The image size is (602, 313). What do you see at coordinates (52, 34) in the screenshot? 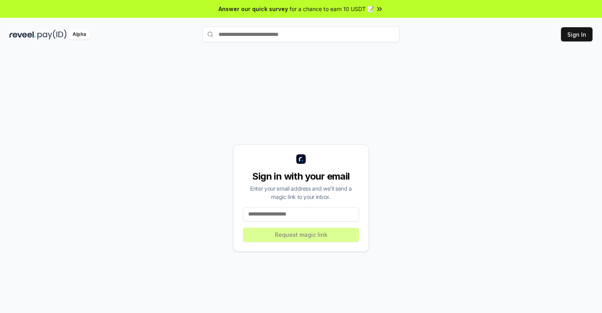
I see `img: pay_id` at bounding box center [52, 34].